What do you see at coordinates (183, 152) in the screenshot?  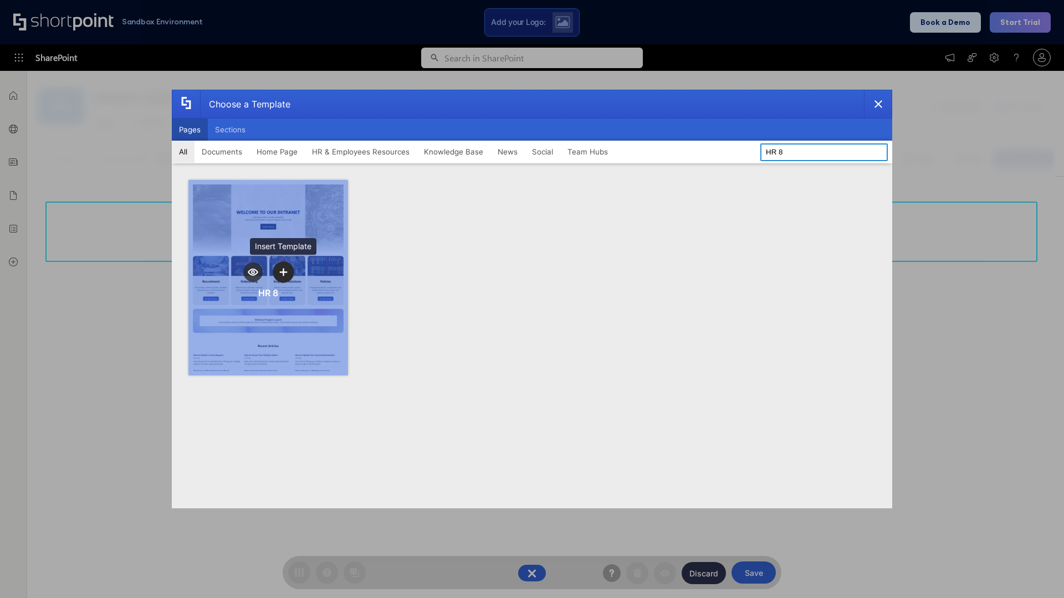 I see `button: All` at bounding box center [183, 152].